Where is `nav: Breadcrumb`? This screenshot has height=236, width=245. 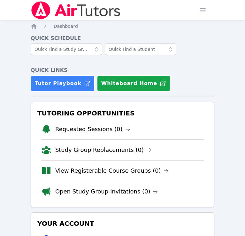
nav: Breadcrumb is located at coordinates (122, 26).